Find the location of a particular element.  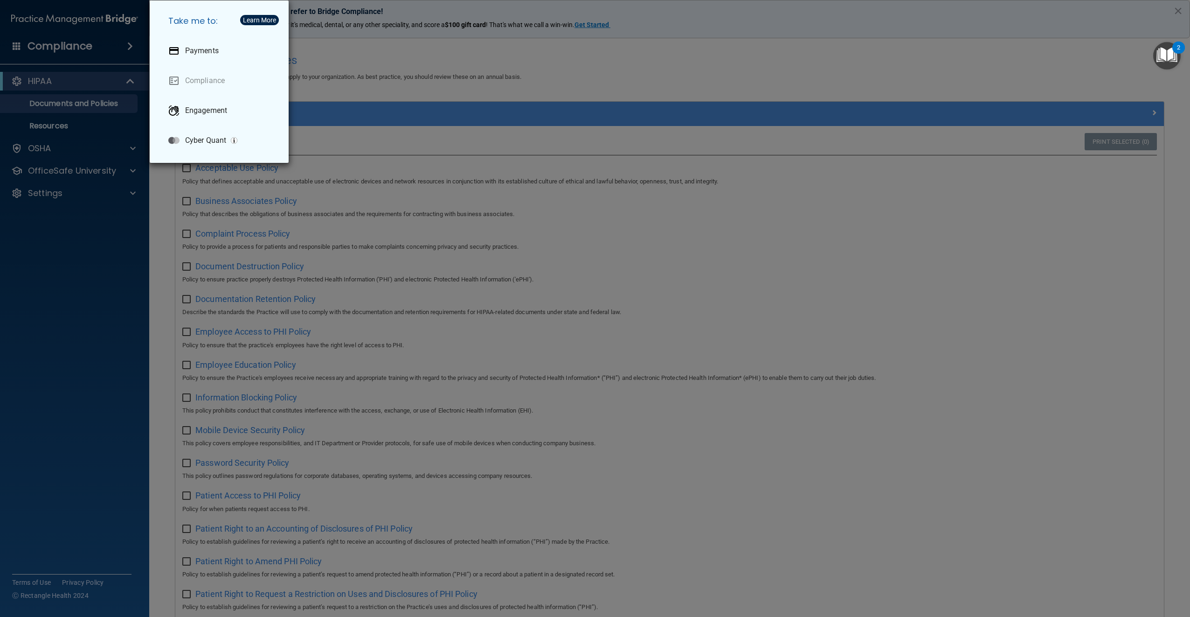

button: Open Resource Center, 2 new notifications is located at coordinates (1167, 56).